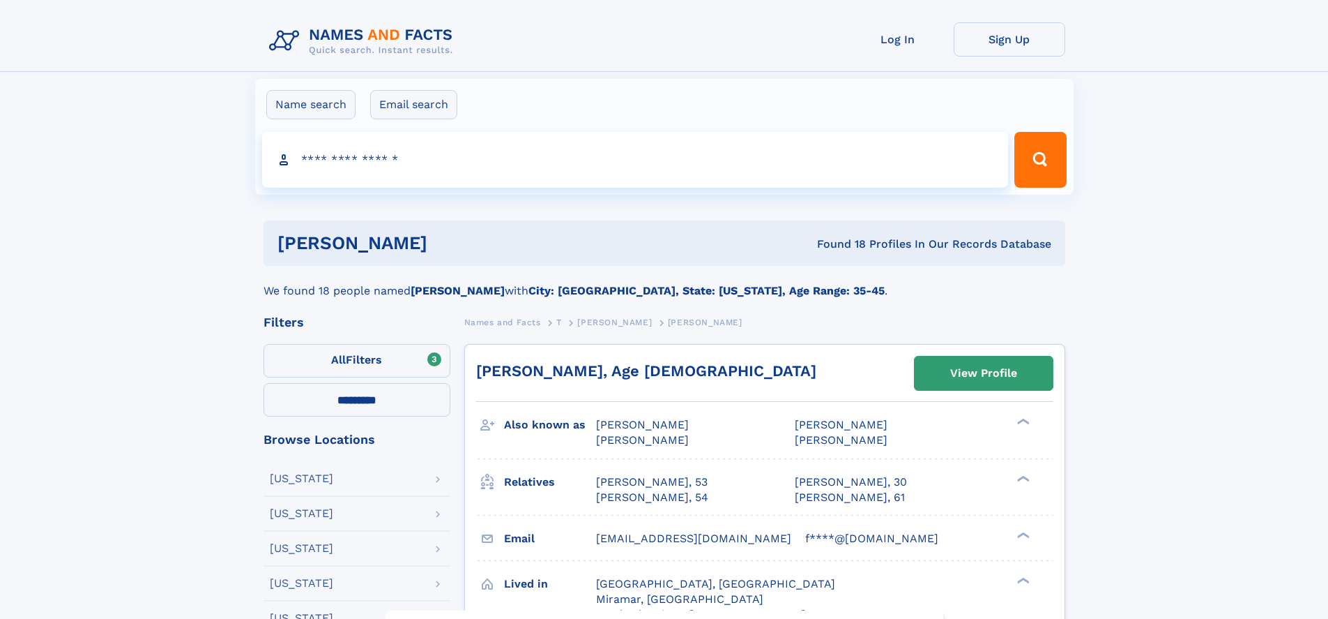 This screenshot has width=1328, height=619. I want to click on a: View Profile, so click(984, 373).